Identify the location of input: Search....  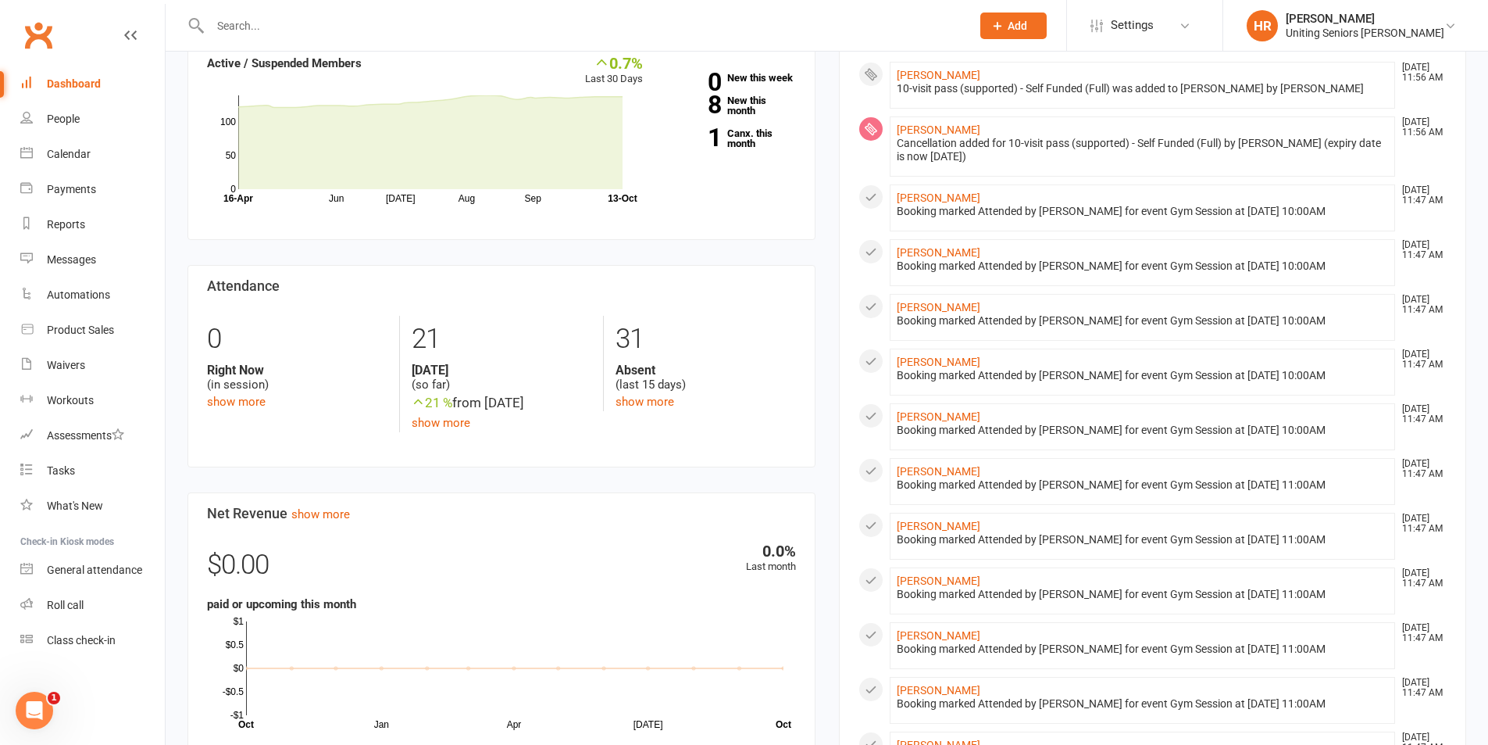
(583, 26).